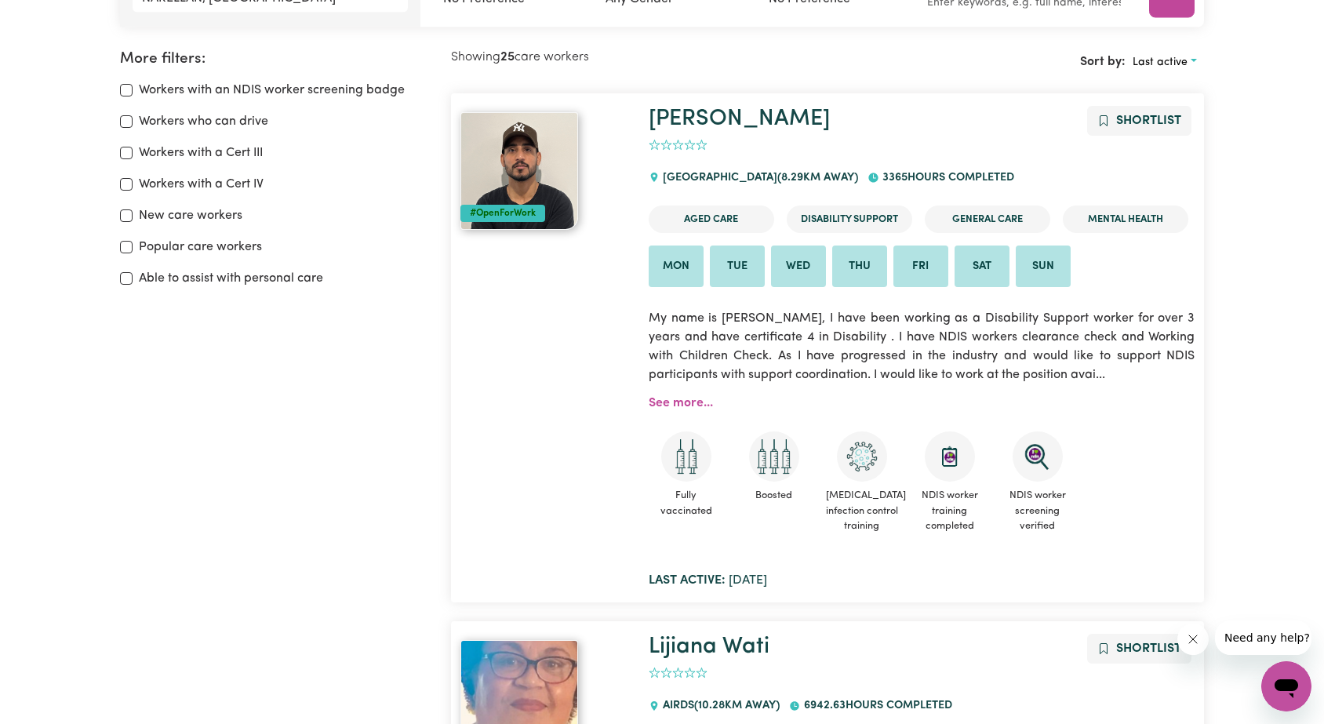 Image resolution: width=1324 pixels, height=724 pixels. What do you see at coordinates (1160, 62) in the screenshot?
I see `span: Last active` at bounding box center [1160, 62].